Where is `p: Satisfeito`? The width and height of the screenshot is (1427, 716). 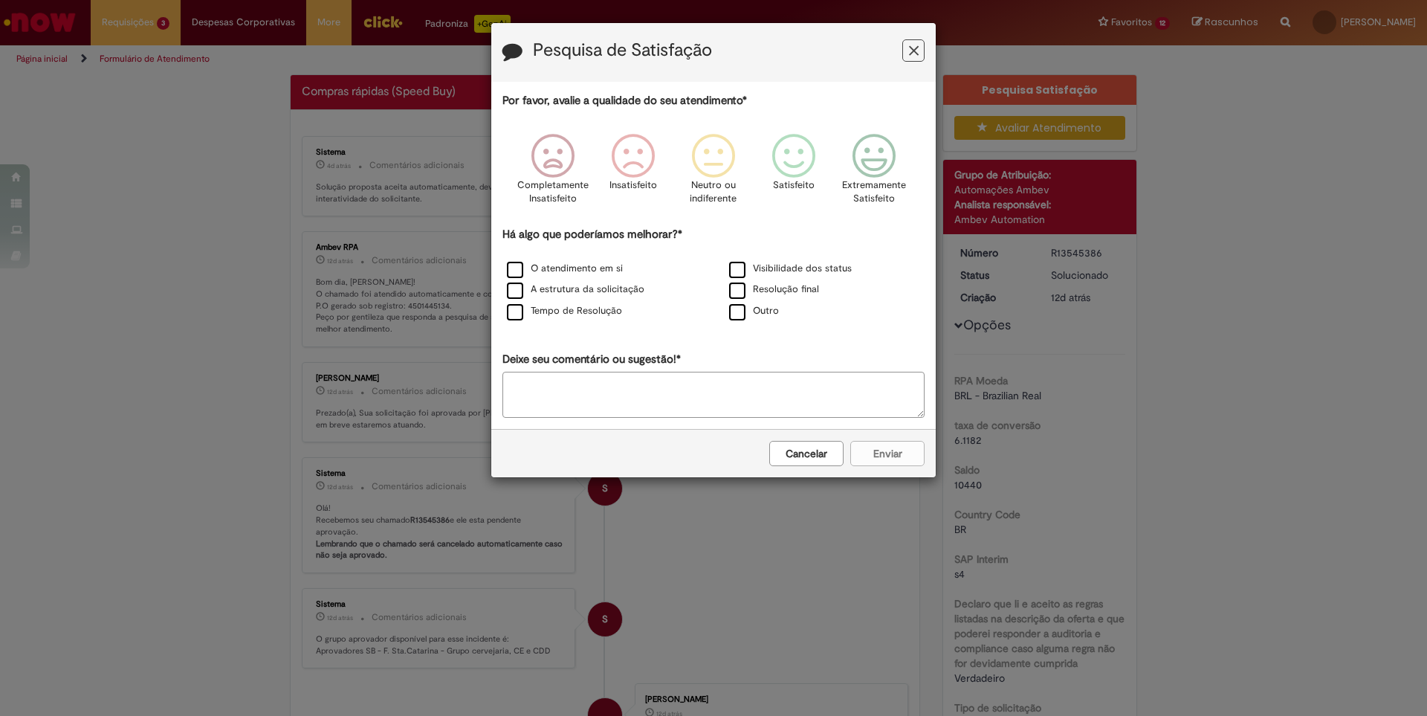 p: Satisfeito is located at coordinates (794, 185).